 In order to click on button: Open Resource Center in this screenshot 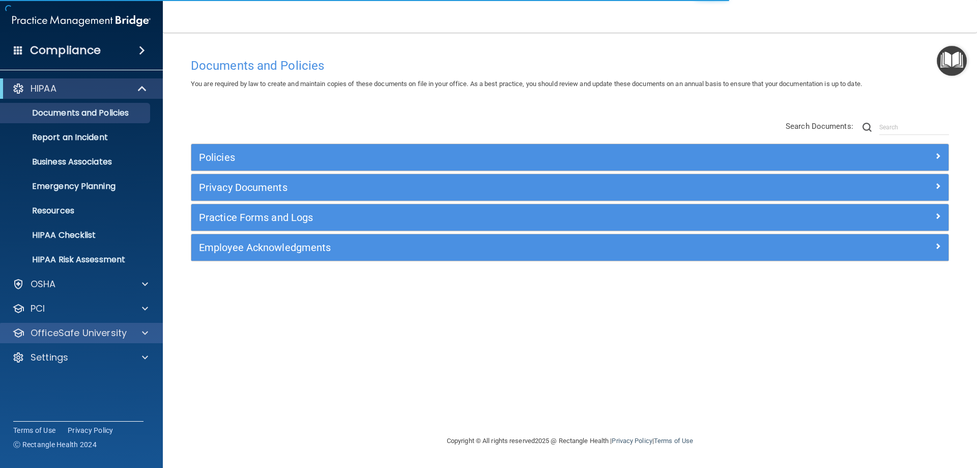, I will do `click(952, 61)`.